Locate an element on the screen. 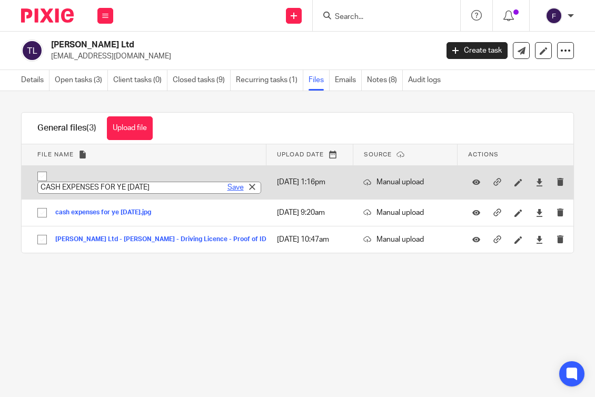 This screenshot has width=595, height=397. a: Notes (8) is located at coordinates (385, 80).